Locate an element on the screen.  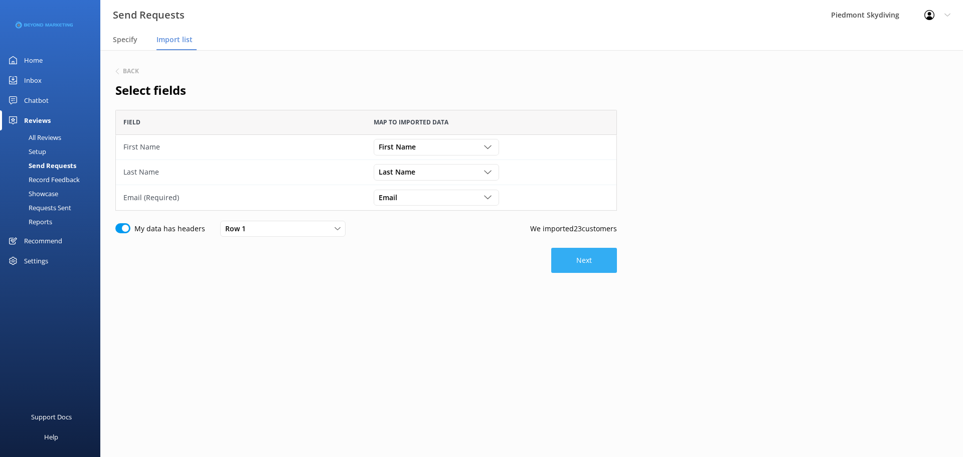
div: Support Docs is located at coordinates (51, 417).